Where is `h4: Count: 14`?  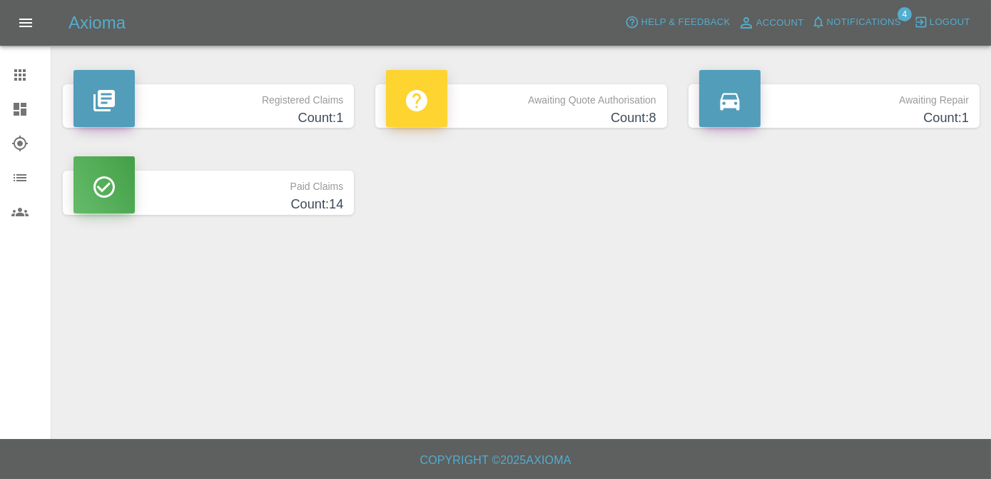 h4: Count: 14 is located at coordinates (208, 204).